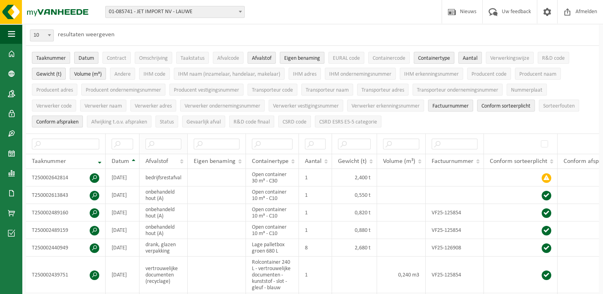  I want to click on td: T250002489159, so click(66, 230).